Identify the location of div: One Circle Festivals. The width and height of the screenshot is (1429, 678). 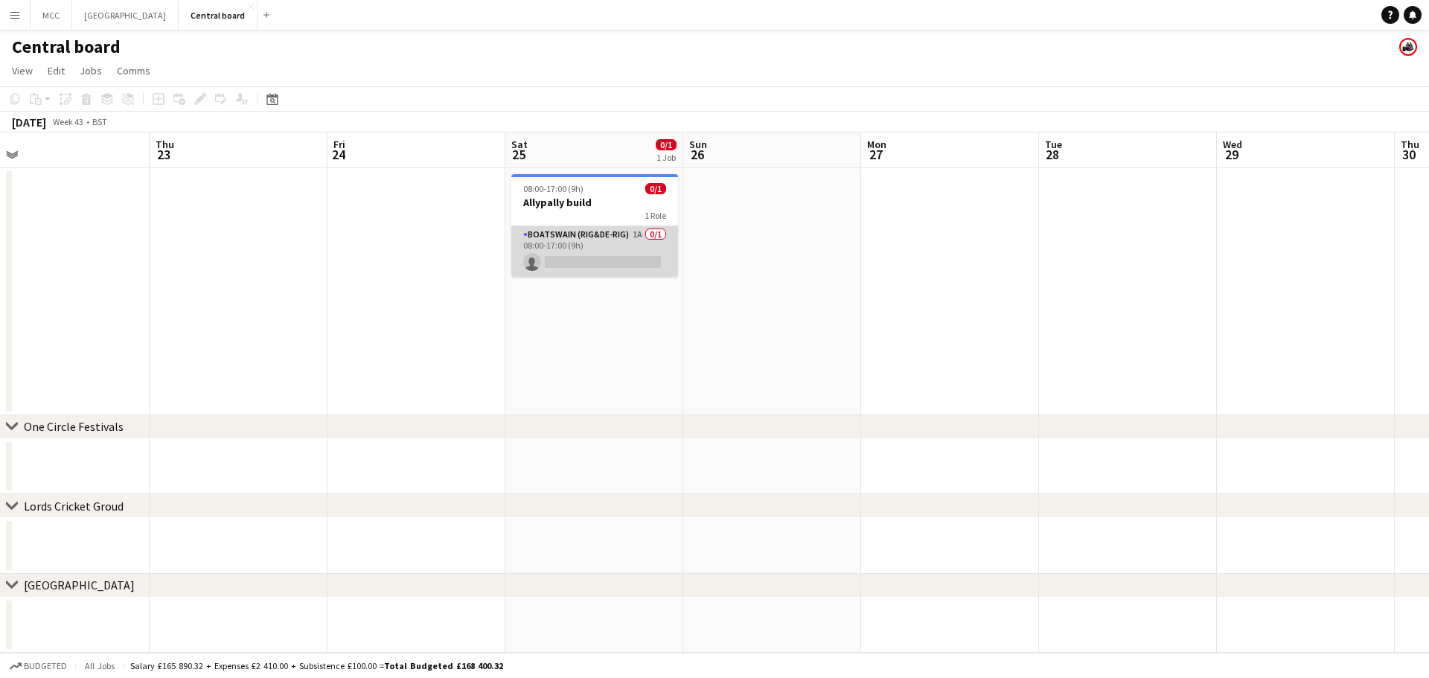
(74, 427).